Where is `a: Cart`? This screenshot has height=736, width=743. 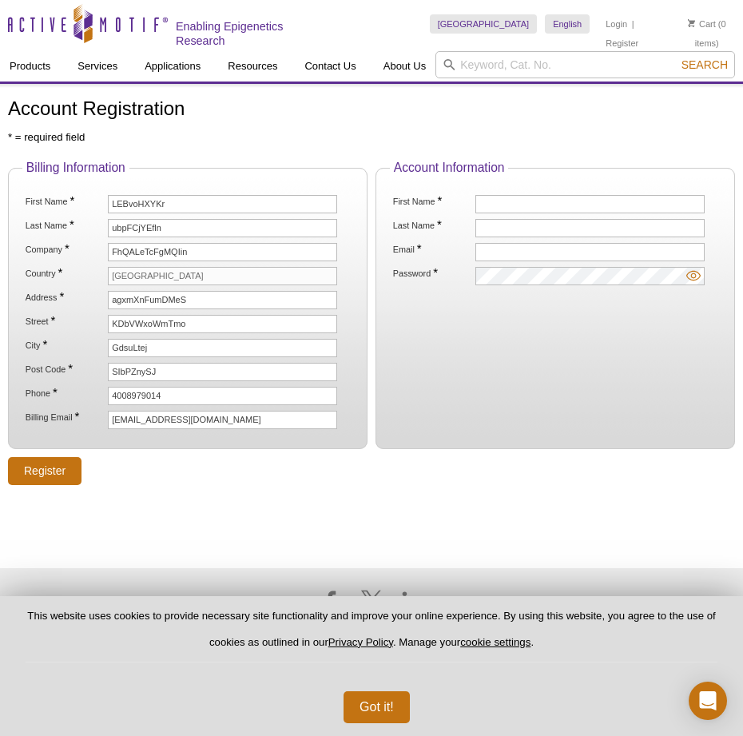
a: Cart is located at coordinates (701, 24).